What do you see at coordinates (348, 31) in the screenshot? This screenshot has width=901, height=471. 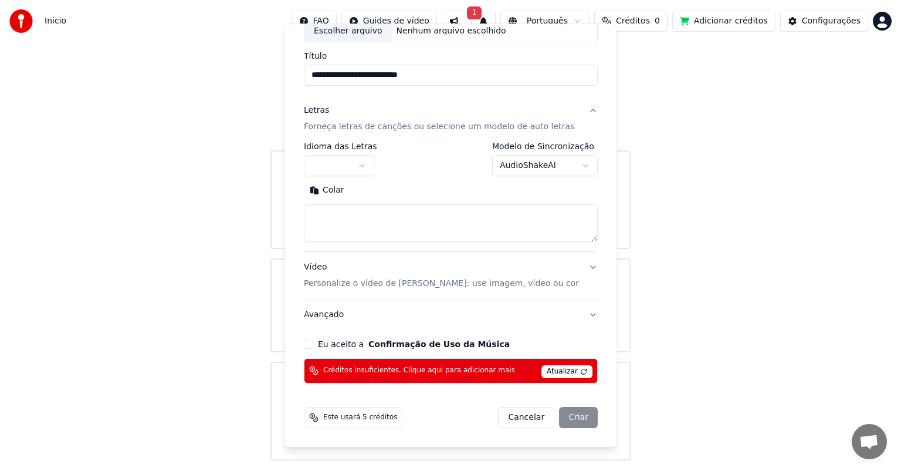 I see `div: Escolher arquivo` at bounding box center [348, 31].